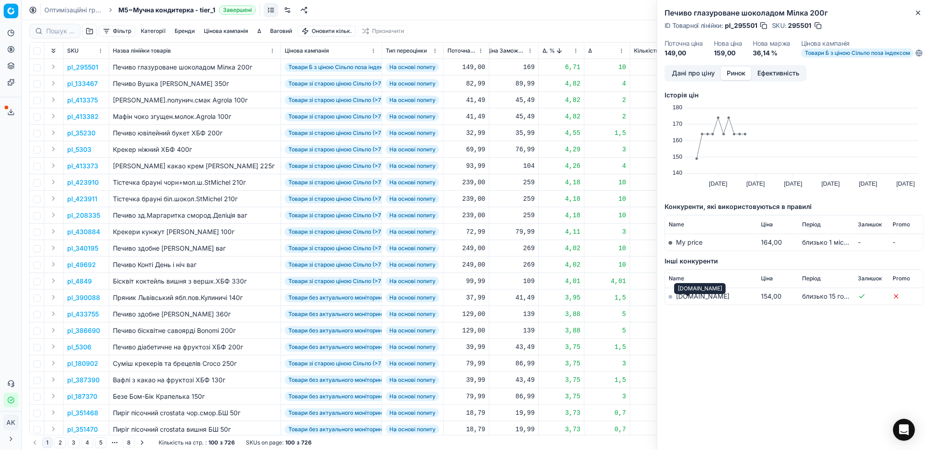  Describe the element at coordinates (870, 278) in the screenshot. I see `span: Залишок` at that location.